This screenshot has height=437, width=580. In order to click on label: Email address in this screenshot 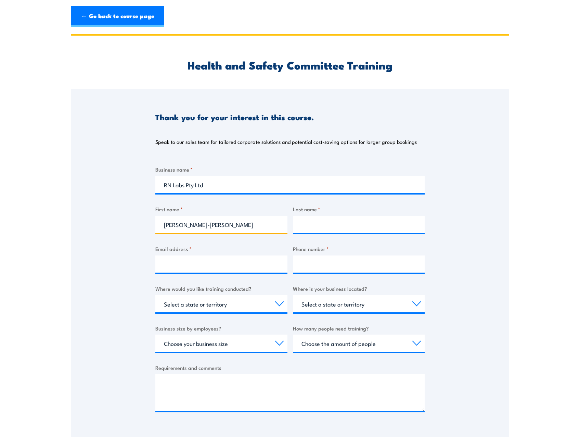, I will do `click(222, 249)`.